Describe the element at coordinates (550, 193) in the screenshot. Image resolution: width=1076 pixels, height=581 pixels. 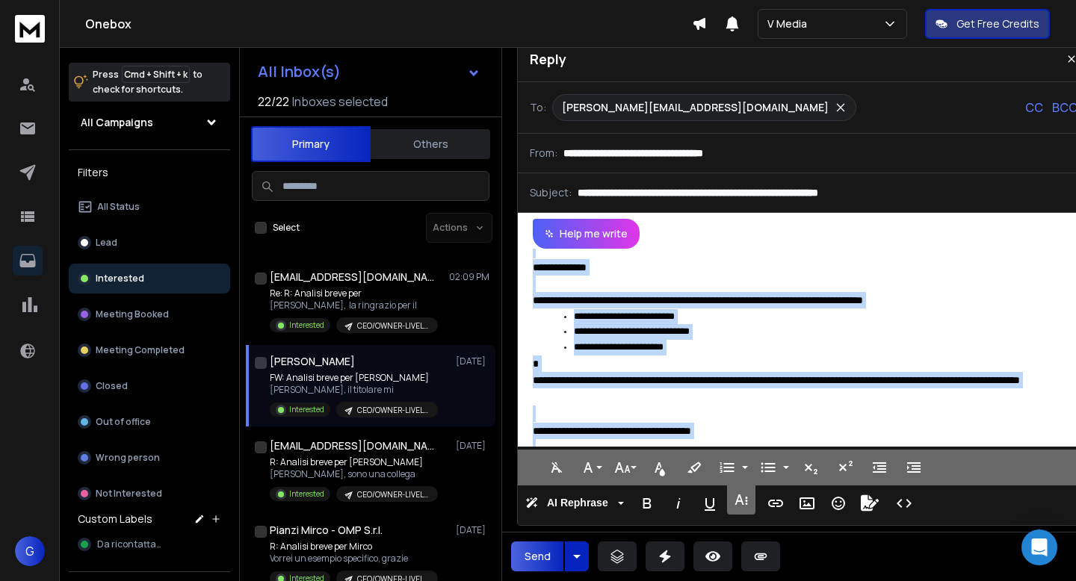
I see `p: Subject:` at that location.